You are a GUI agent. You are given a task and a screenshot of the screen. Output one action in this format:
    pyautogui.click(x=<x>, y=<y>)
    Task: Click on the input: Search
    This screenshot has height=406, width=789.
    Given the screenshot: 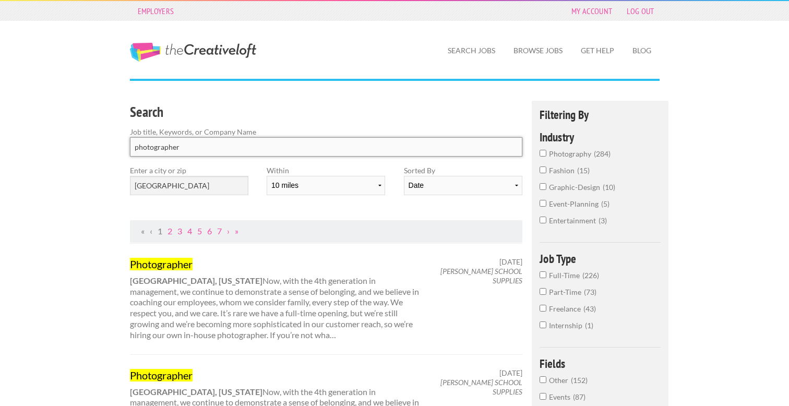 What is the action you would take?
    pyautogui.click(x=326, y=147)
    